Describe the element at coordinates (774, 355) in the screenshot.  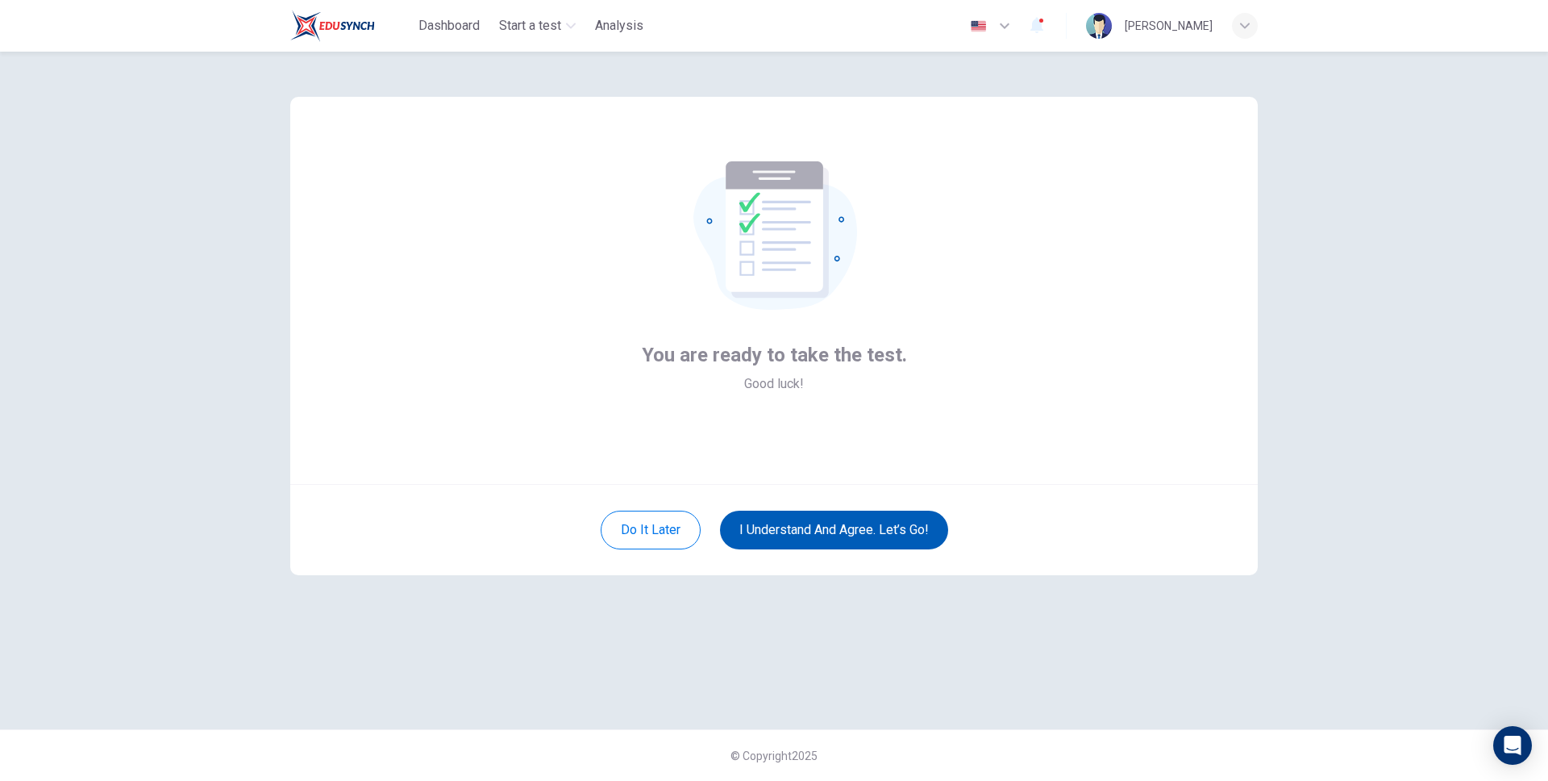
I see `span: You are ready to take the test.` at that location.